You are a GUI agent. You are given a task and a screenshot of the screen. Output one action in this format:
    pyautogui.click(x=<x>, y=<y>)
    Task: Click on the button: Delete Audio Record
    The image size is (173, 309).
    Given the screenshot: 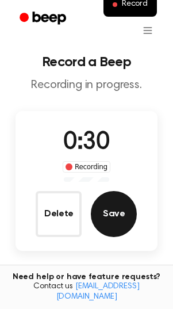 What is the action you would take?
    pyautogui.click(x=59, y=214)
    